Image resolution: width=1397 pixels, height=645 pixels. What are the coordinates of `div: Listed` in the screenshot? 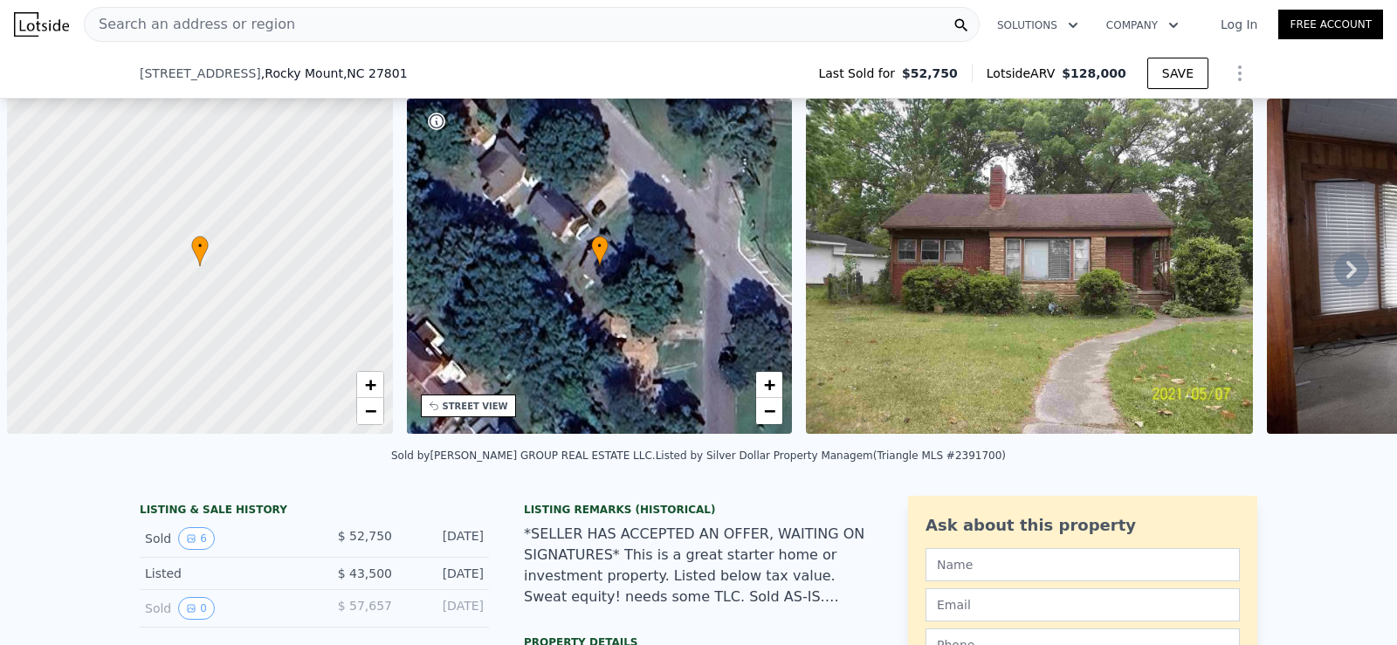 It's located at (223, 574).